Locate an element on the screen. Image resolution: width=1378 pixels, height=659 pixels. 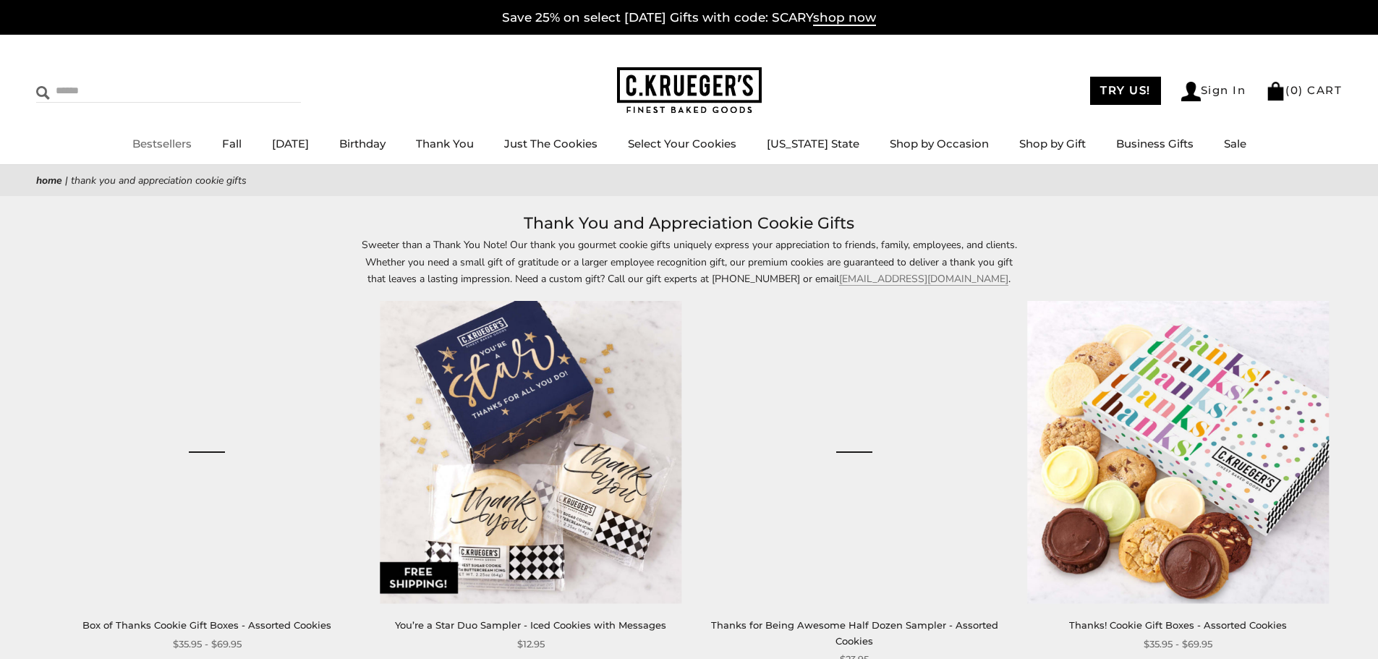
span: $12.95 is located at coordinates (531, 644).